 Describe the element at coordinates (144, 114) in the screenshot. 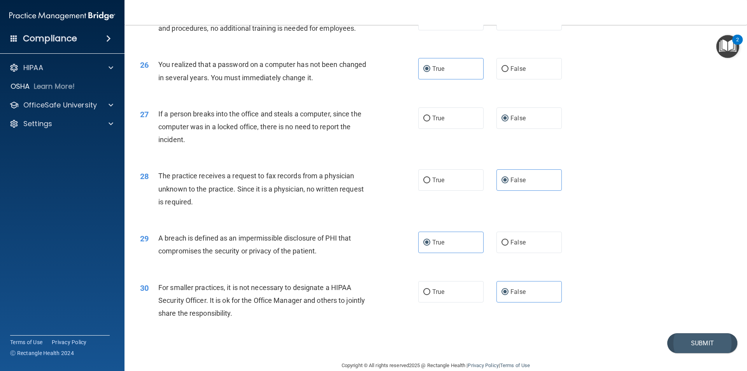

I see `span: 27` at that location.